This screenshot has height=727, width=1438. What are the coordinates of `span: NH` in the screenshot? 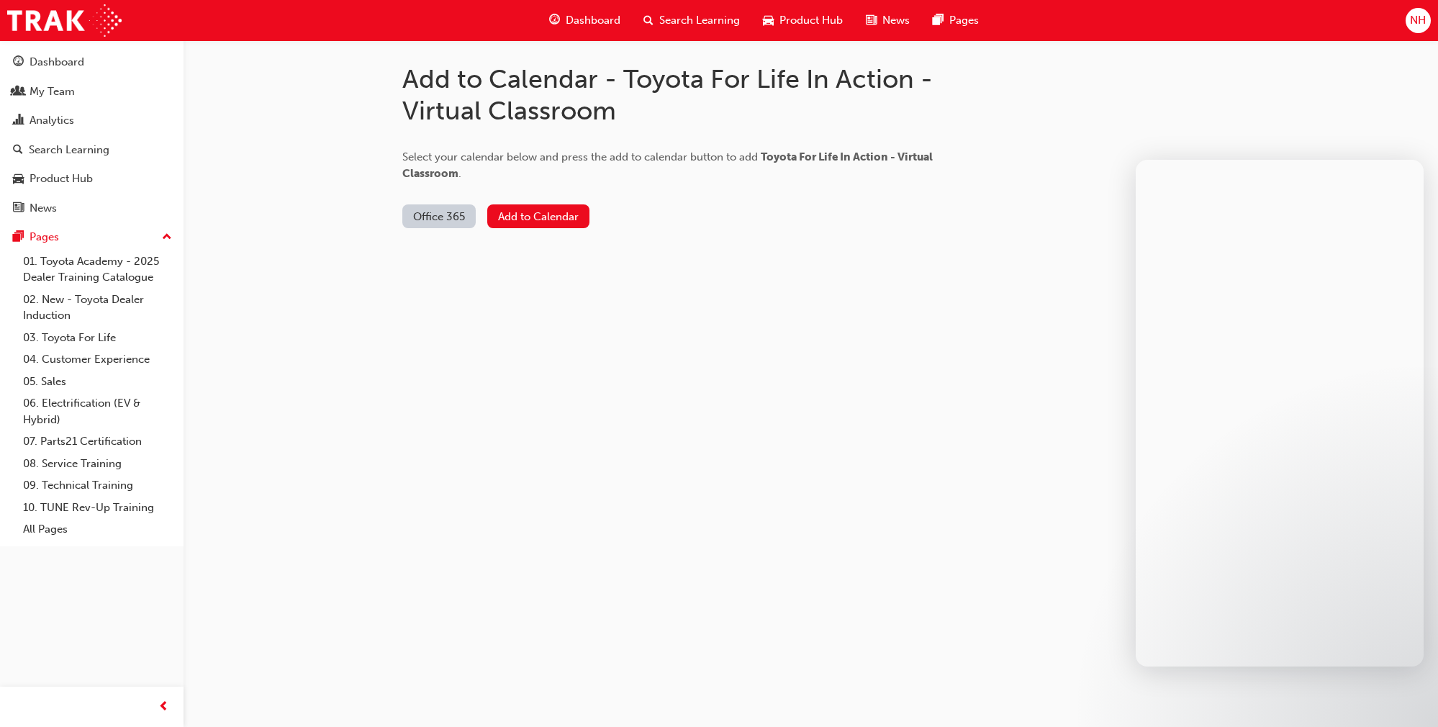 It's located at (1418, 20).